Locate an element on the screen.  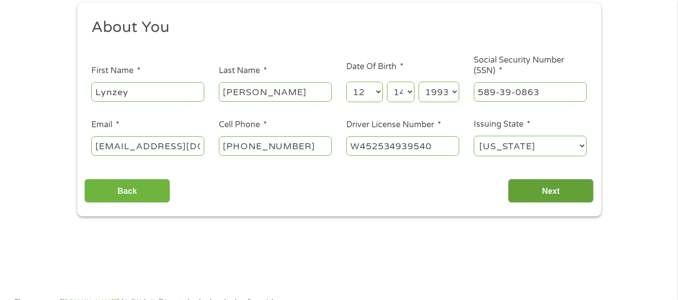
label: Issuing State is located at coordinates (502, 124).